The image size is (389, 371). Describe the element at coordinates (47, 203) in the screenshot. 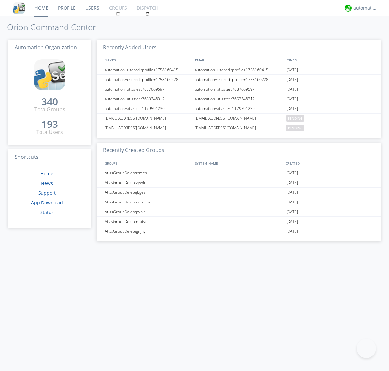

I see `a: App Download` at that location.